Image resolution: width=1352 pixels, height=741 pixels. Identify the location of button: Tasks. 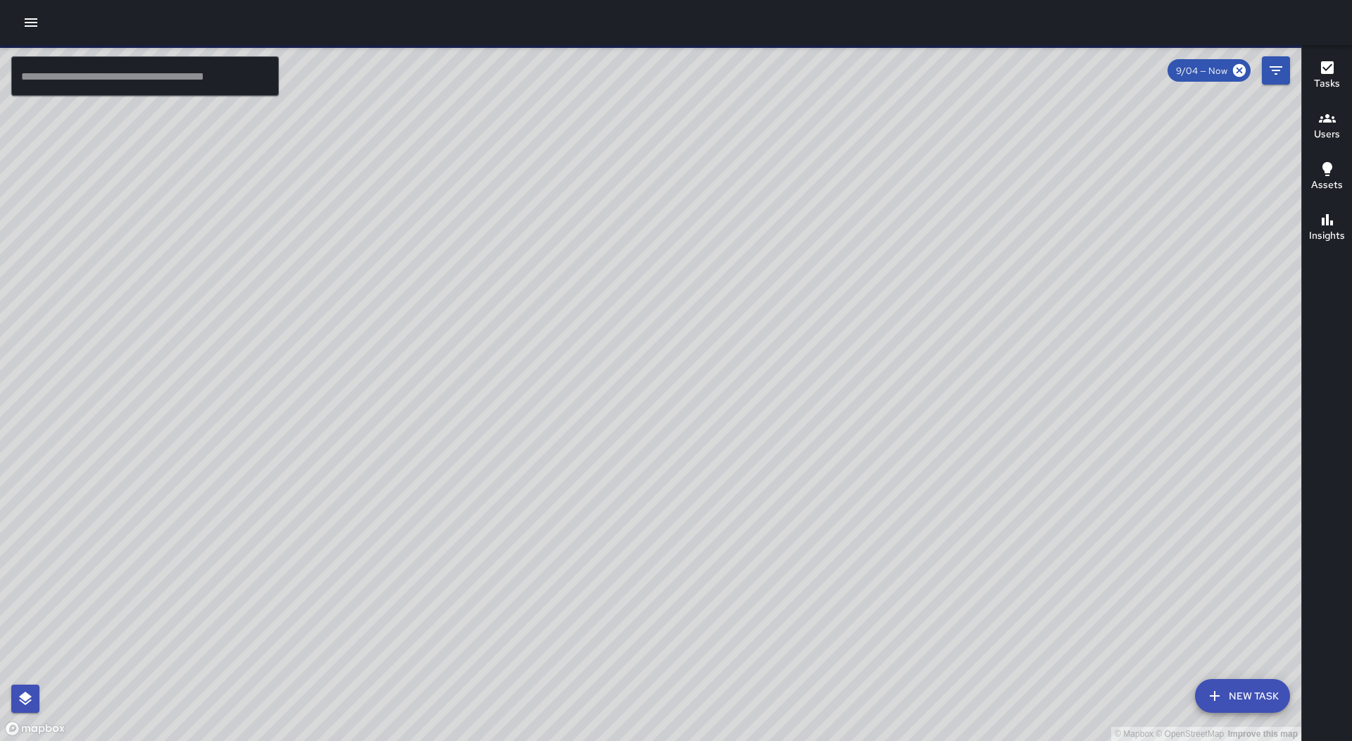
(1326, 76).